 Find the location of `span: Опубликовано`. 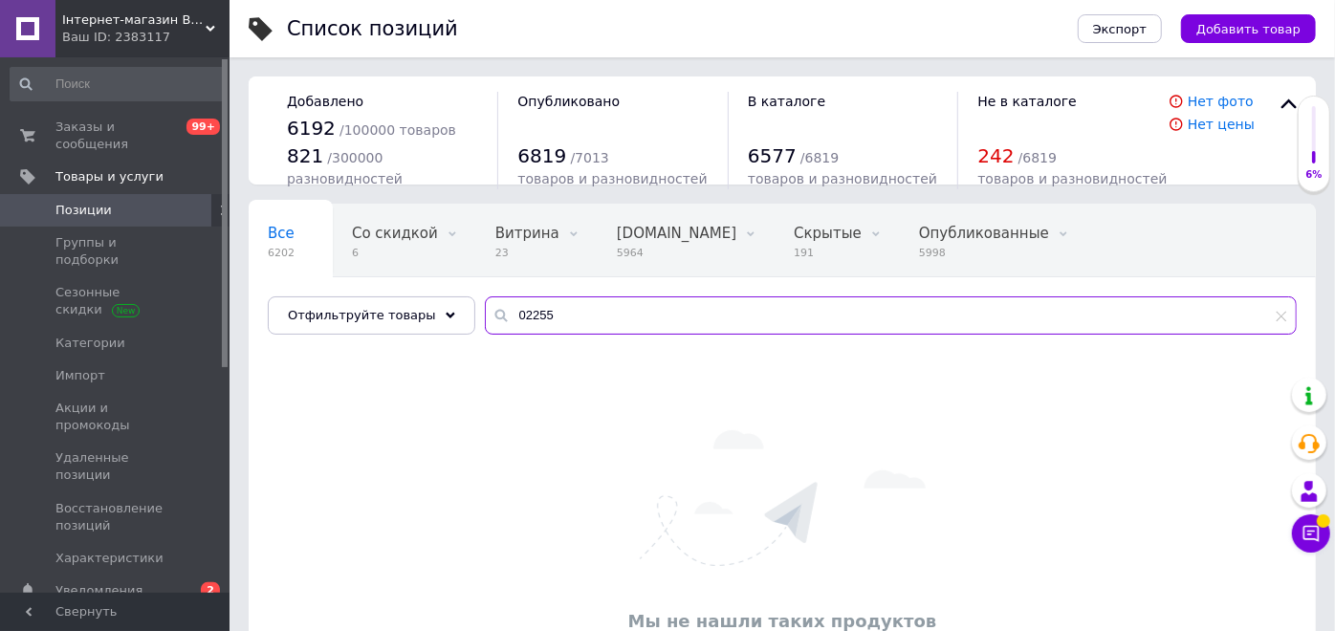

span: Опубликовано is located at coordinates (568, 101).